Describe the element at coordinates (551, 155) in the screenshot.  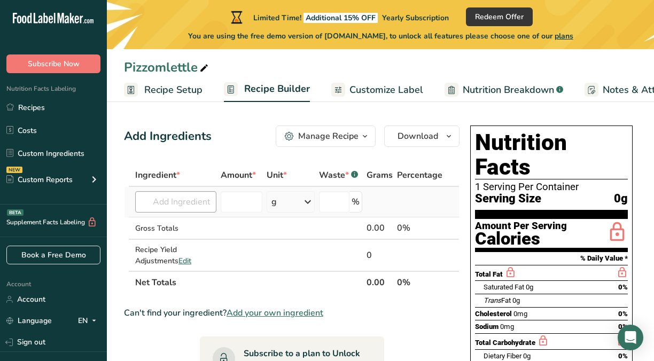
I see `h1: Nutrition Facts` at that location.